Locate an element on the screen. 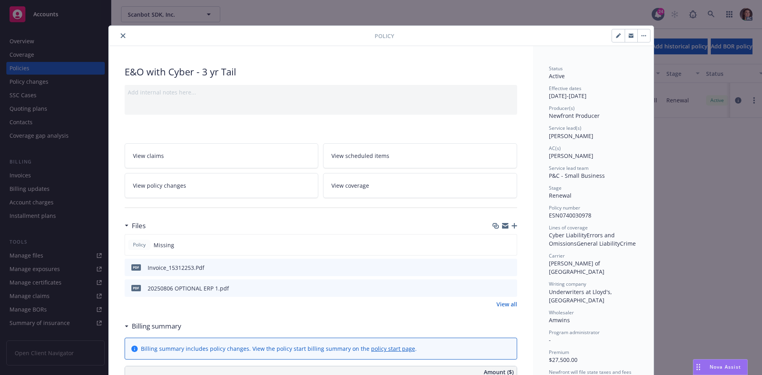 This screenshot has width=762, height=375. span: Crime is located at coordinates (628, 243).